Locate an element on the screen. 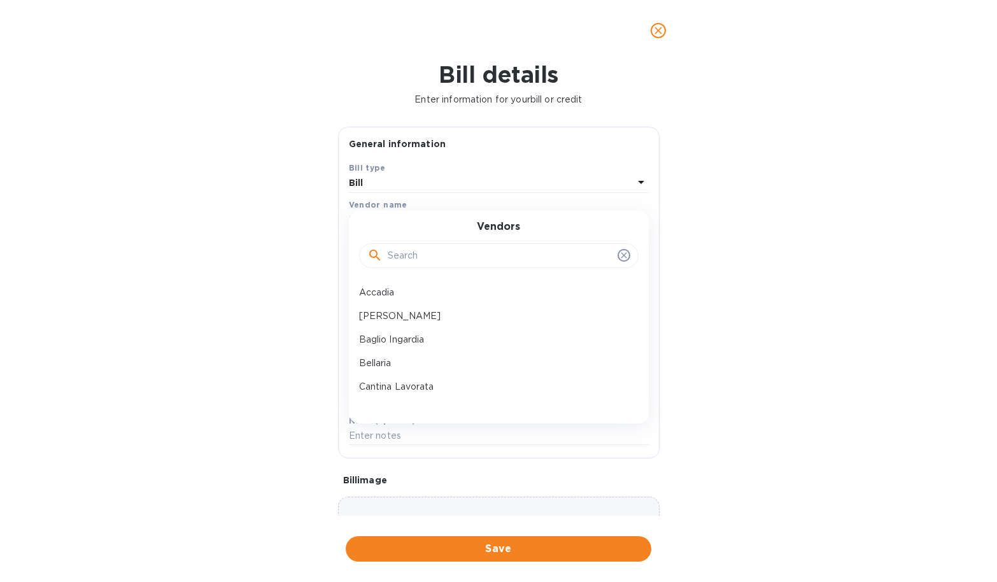 The width and height of the screenshot is (997, 582). p: Bill image is located at coordinates (499, 480).